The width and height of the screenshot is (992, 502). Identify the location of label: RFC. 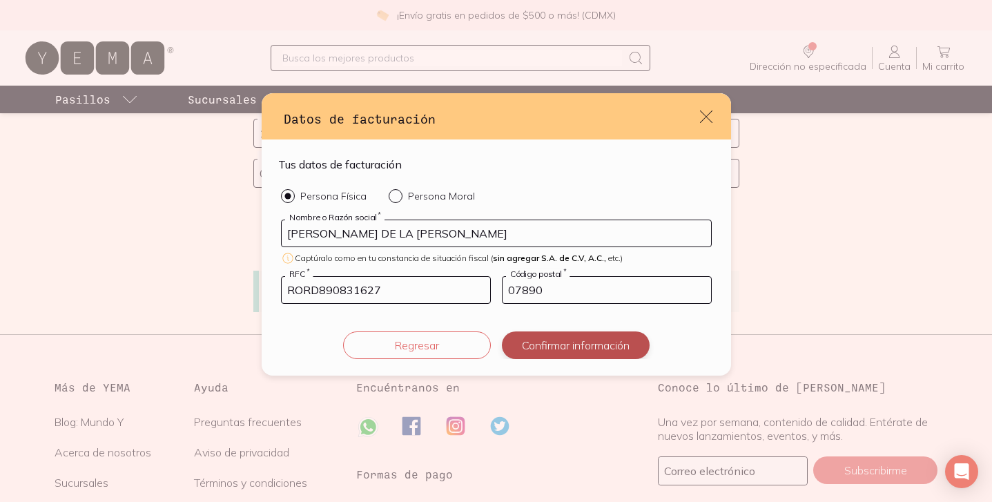
(299, 273).